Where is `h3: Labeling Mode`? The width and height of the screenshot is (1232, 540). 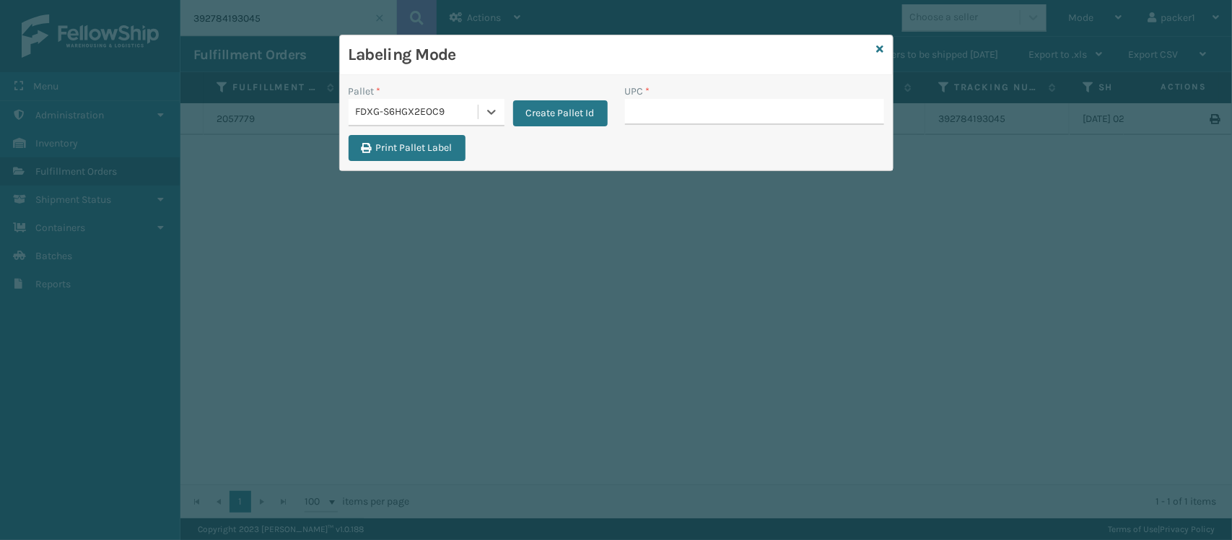
h3: Labeling Mode is located at coordinates (610, 55).